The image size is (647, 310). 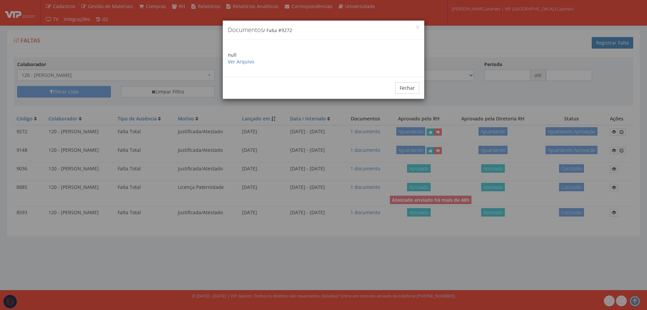 What do you see at coordinates (407, 88) in the screenshot?
I see `button: Fechar` at bounding box center [407, 88].